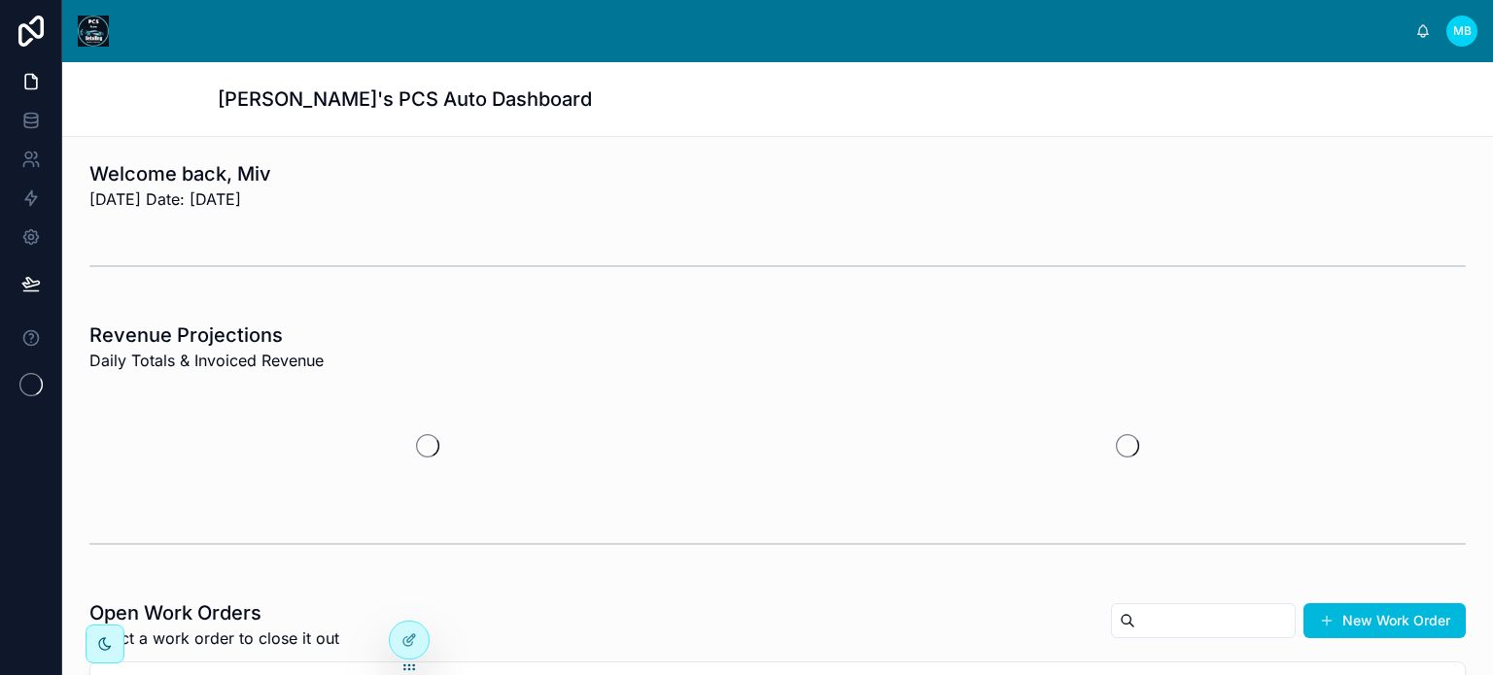  I want to click on a: New Work Order, so click(1384, 621).